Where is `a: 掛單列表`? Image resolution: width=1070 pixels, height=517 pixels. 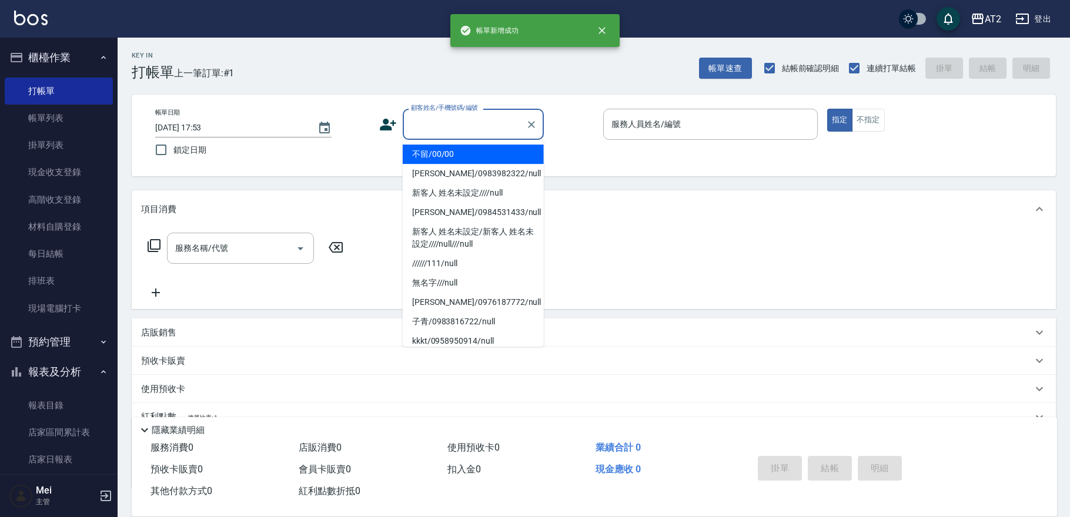
a: 掛單列表 is located at coordinates (59, 145).